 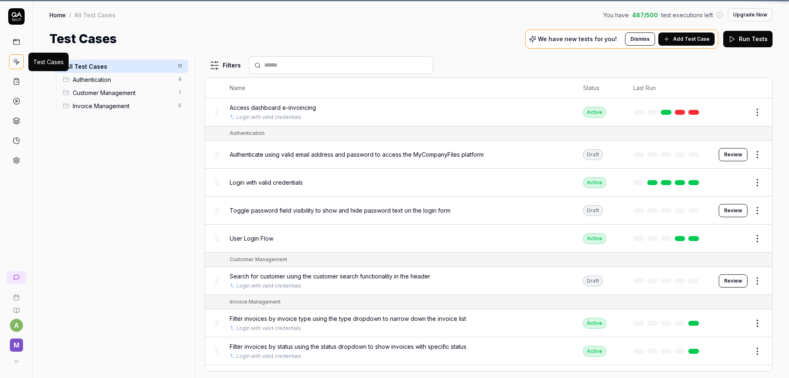 I want to click on span: User Login Flow, so click(x=252, y=238).